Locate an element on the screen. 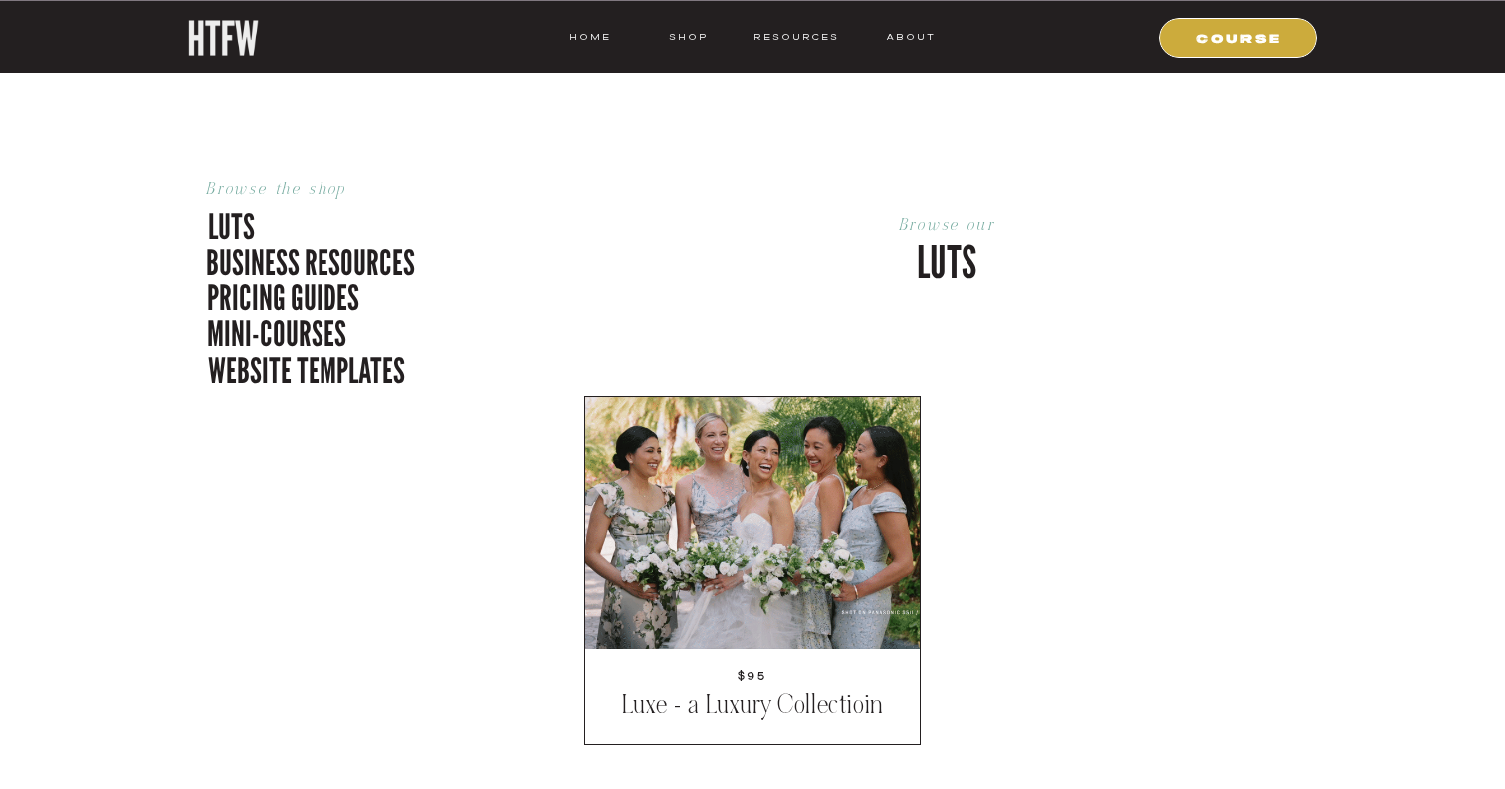 This screenshot has width=1505, height=789. p: luts is located at coordinates (309, 223).